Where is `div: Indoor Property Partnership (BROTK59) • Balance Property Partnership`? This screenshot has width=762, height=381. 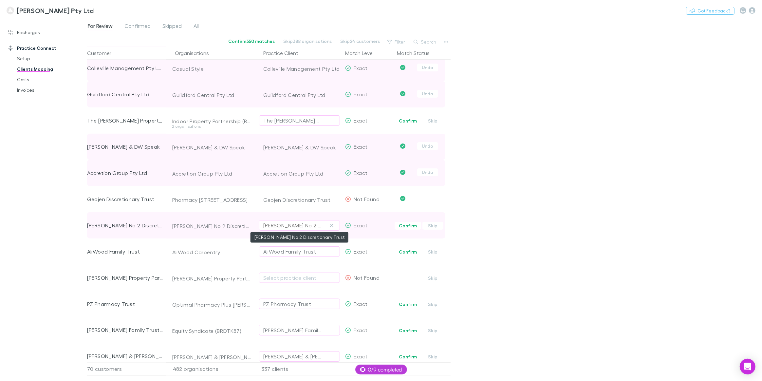 div: Indoor Property Partnership (BROTK59) • Balance Property Partnership is located at coordinates (212, 121).